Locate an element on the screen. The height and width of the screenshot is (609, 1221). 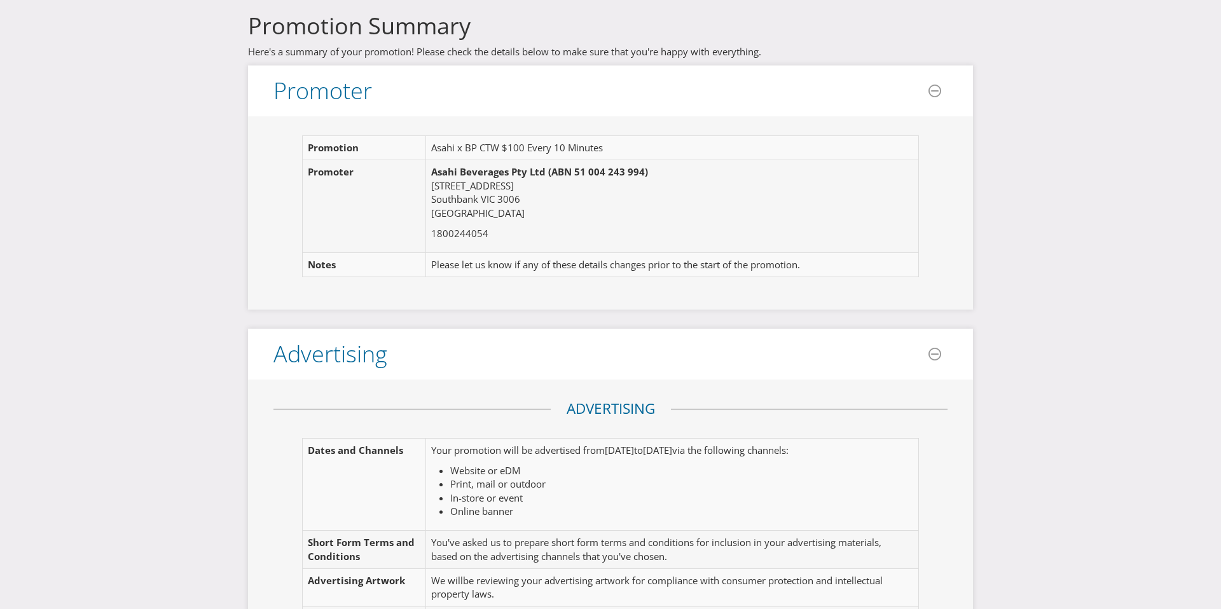
td: Dates and Channels is located at coordinates (364, 485).